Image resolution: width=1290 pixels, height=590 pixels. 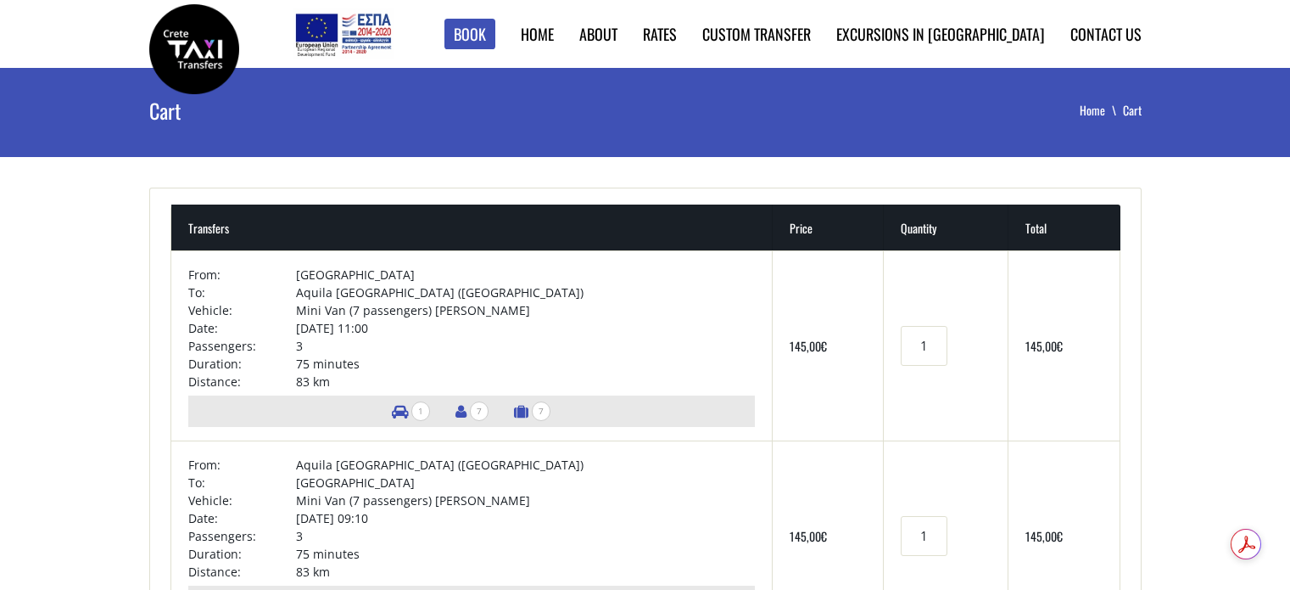 What do you see at coordinates (316, 110) in the screenshot?
I see `h1: Cart` at bounding box center [316, 110].